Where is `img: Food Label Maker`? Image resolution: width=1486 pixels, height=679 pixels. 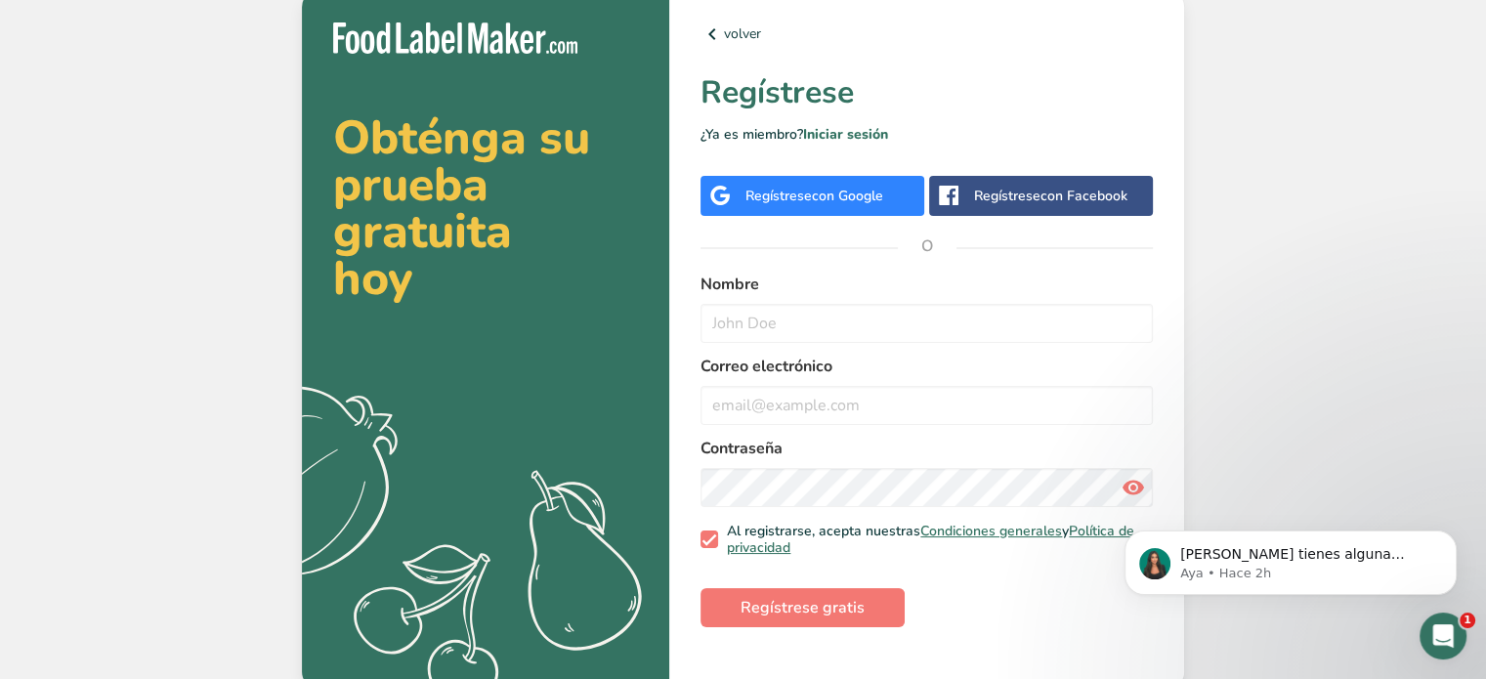 img: Food Label Maker is located at coordinates (455, 38).